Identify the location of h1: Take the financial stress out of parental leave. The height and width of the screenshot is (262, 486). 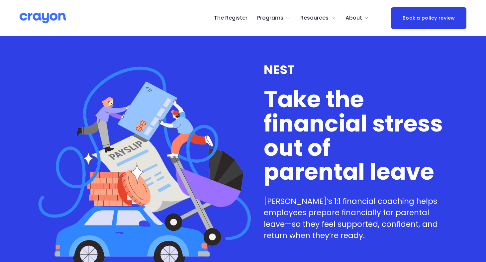
(356, 136).